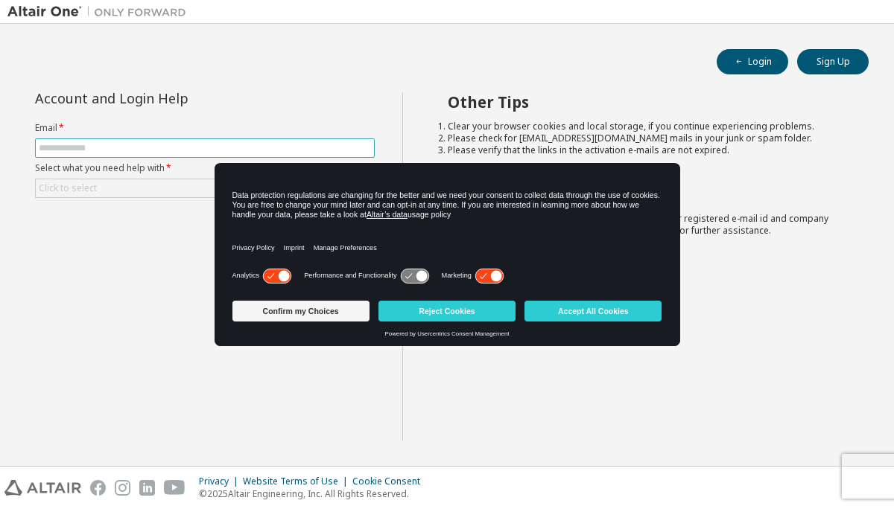 The width and height of the screenshot is (894, 509). What do you see at coordinates (645, 150) in the screenshot?
I see `li: Please verify that the links in the activation e-mails are not expired.` at bounding box center [645, 150].